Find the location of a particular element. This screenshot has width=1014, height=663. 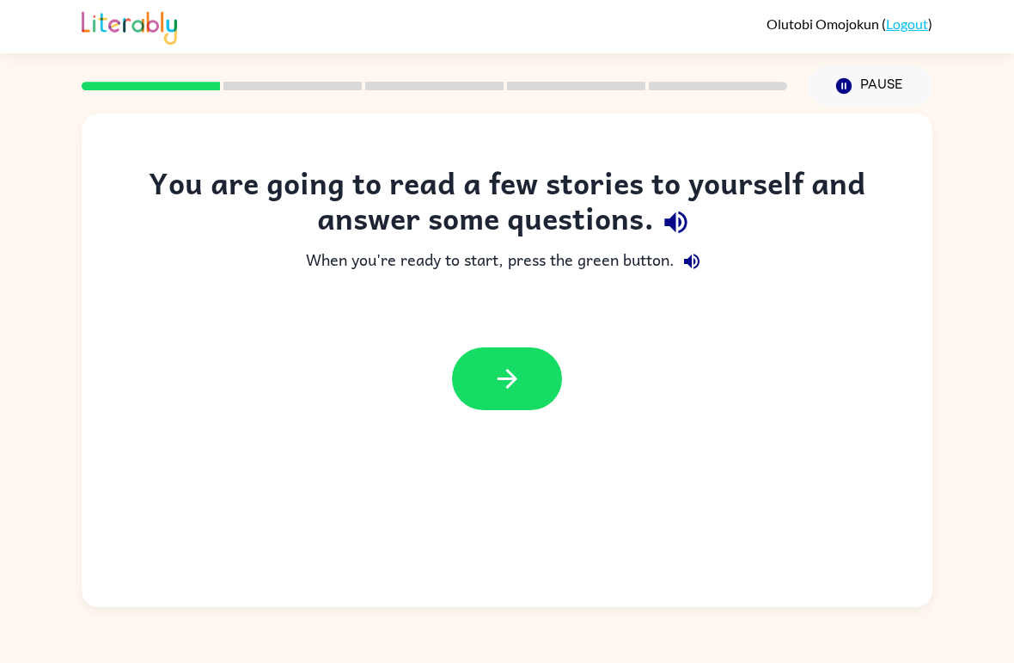

img: Literably is located at coordinates (129, 26).